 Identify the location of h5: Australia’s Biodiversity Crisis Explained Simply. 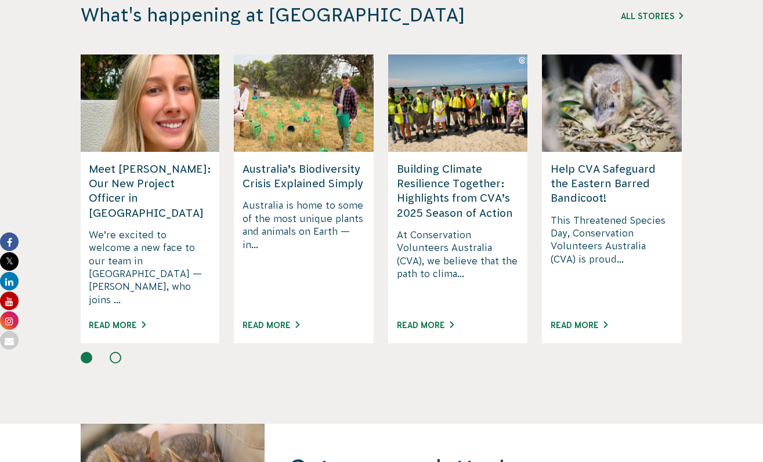
(303, 176).